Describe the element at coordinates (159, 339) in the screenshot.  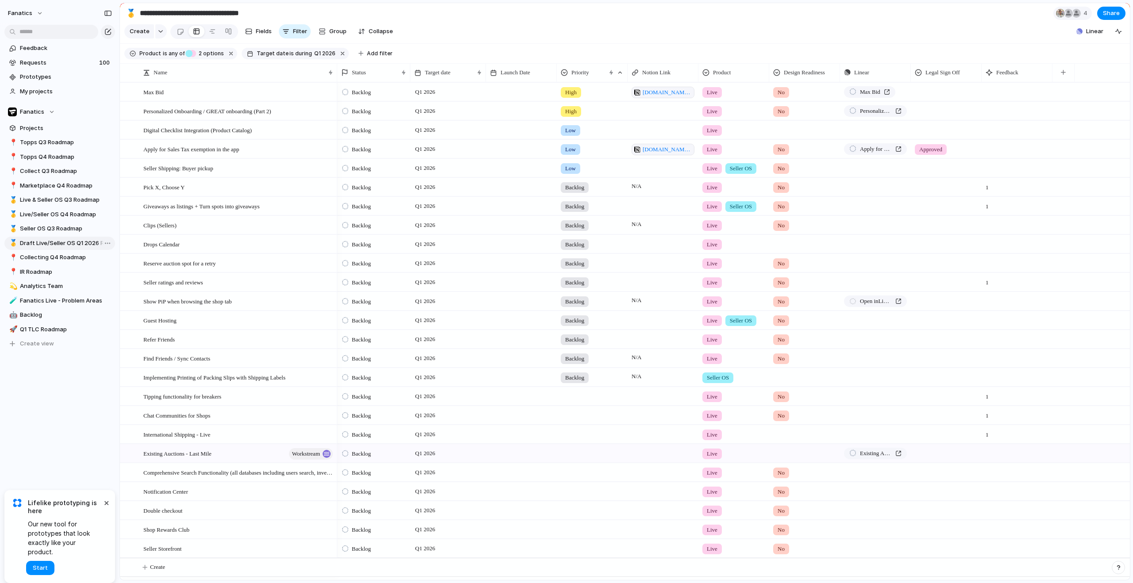
I see `span: Refer Friends` at that location.